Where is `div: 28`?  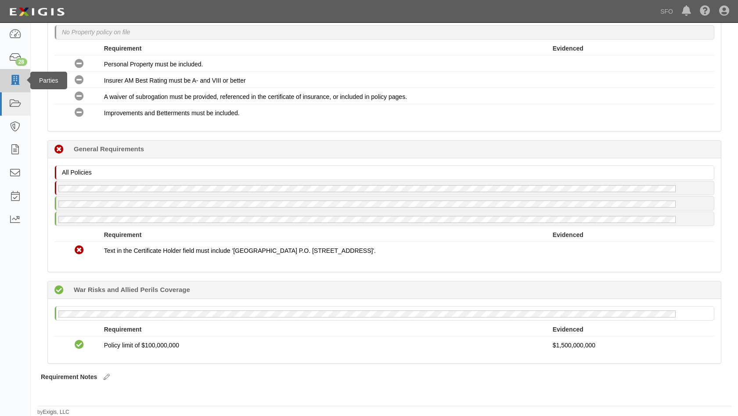
div: 28 is located at coordinates (21, 62).